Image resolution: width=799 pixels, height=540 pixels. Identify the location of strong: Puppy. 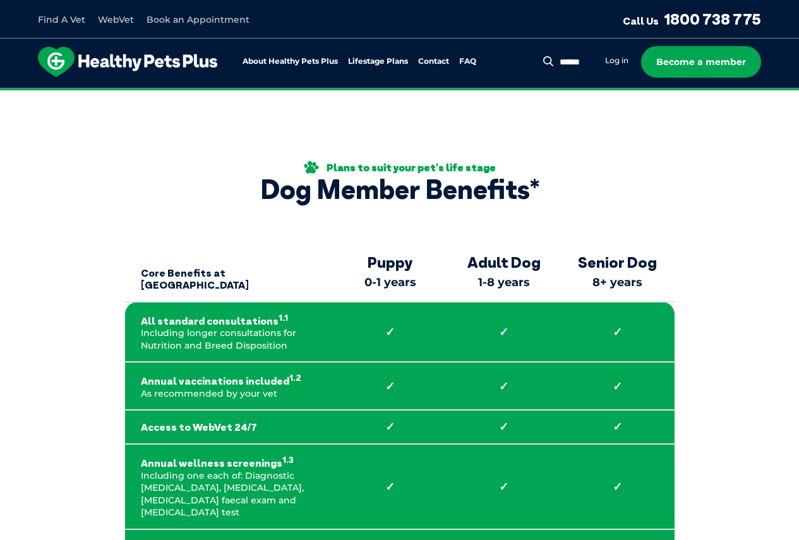
(390, 262).